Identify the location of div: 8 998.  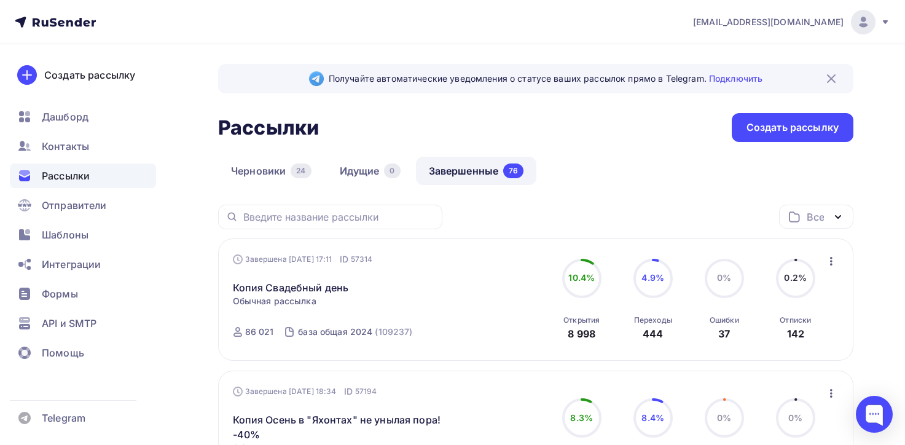
(581, 334).